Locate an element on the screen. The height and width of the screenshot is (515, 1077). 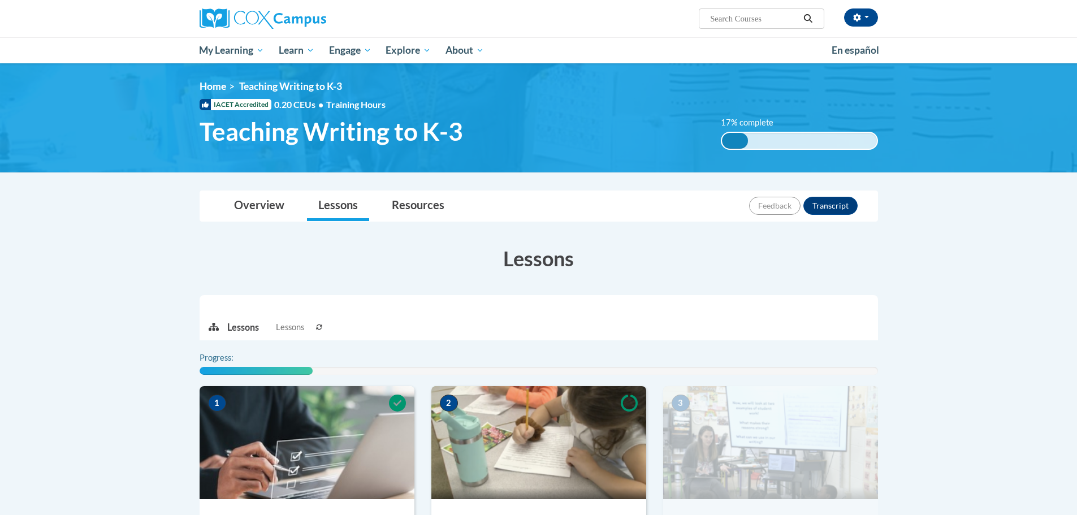
span: Engage is located at coordinates (350, 50).